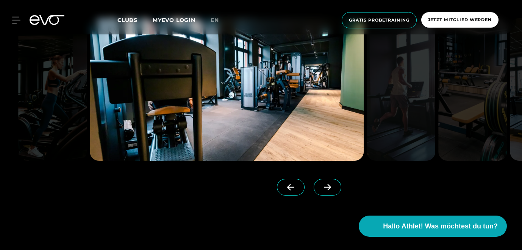  I want to click on span: Hallo Athlet! Was möchtest du tun?, so click(440, 226).